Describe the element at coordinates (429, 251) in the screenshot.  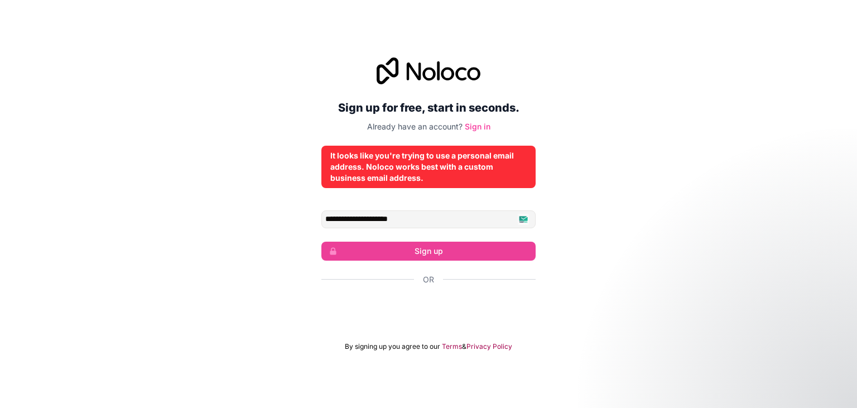
I see `button: Sign up` at that location.